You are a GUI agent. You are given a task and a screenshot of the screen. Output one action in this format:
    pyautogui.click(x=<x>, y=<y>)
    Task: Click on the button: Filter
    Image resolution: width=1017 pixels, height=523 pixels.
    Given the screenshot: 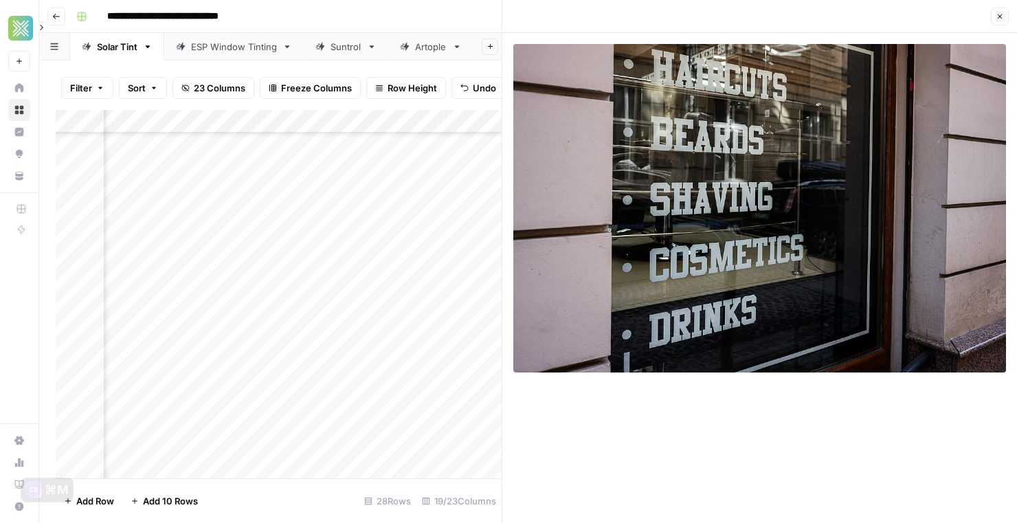 What is the action you would take?
    pyautogui.click(x=87, y=88)
    